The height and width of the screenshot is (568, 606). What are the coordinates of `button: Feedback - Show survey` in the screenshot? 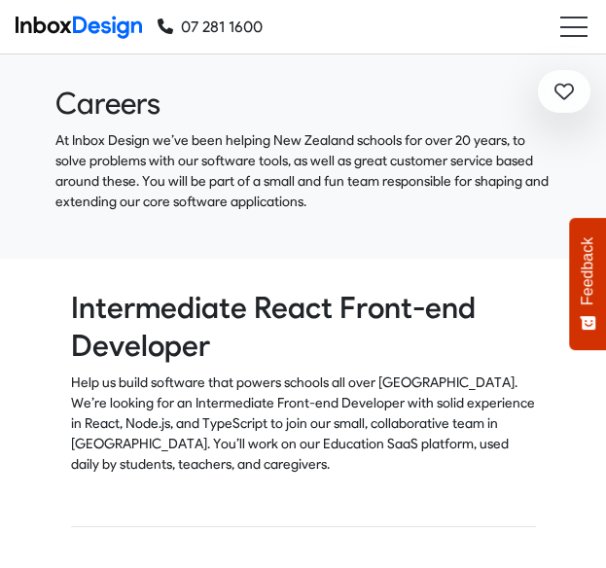 It's located at (587, 284).